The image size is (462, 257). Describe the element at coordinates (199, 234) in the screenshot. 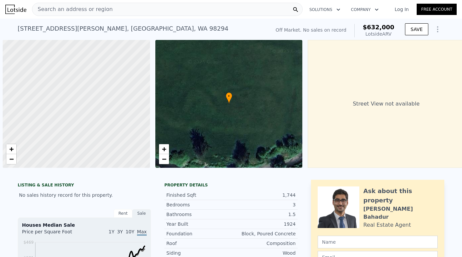

I see `div: Foundation` at that location.